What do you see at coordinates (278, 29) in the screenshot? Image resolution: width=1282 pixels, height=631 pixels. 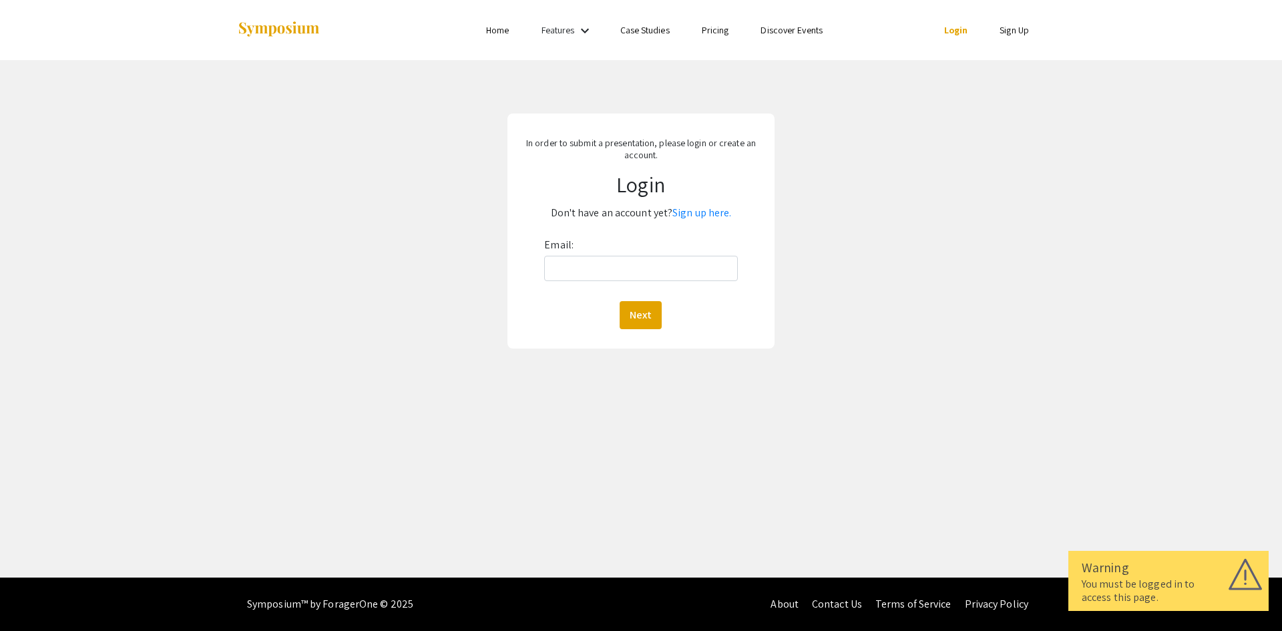 I see `img: Symposium by ForagerOne` at bounding box center [278, 29].